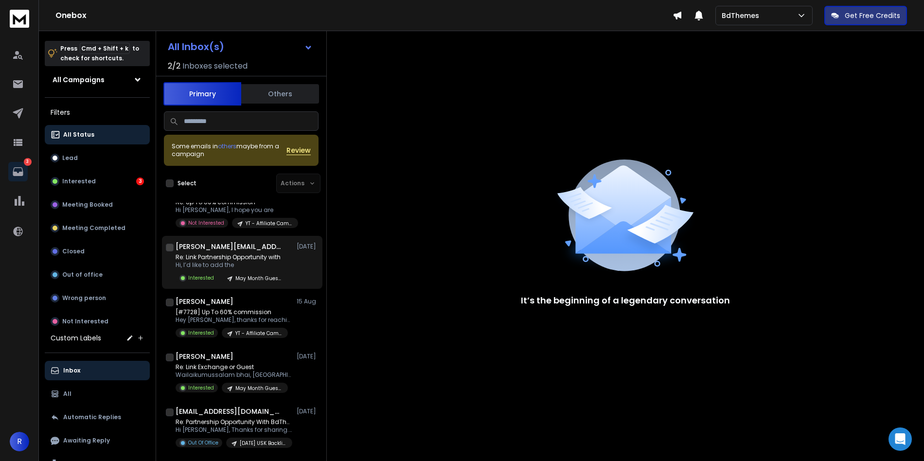 Image resolution: width=924 pixels, height=461 pixels. I want to click on button: Get Free Credits, so click(866, 16).